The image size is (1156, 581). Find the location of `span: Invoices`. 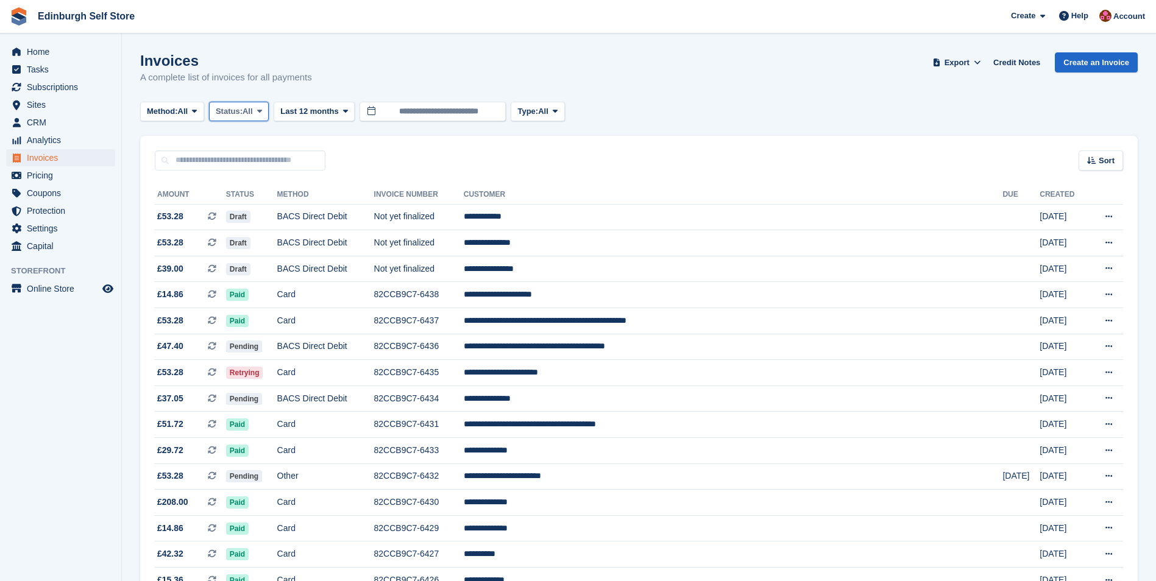

span: Invoices is located at coordinates (63, 158).